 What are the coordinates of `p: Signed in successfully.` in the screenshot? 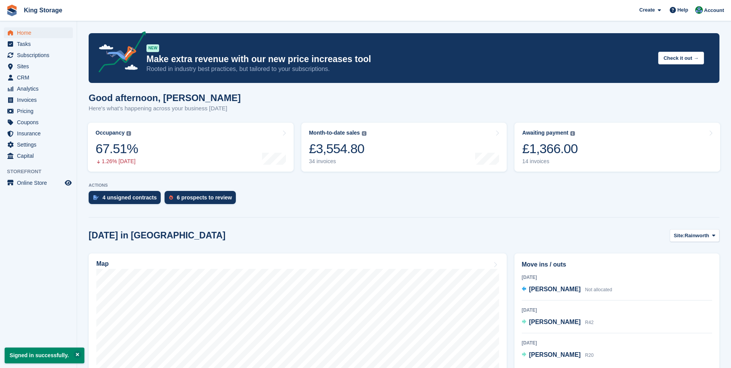 It's located at (44, 355).